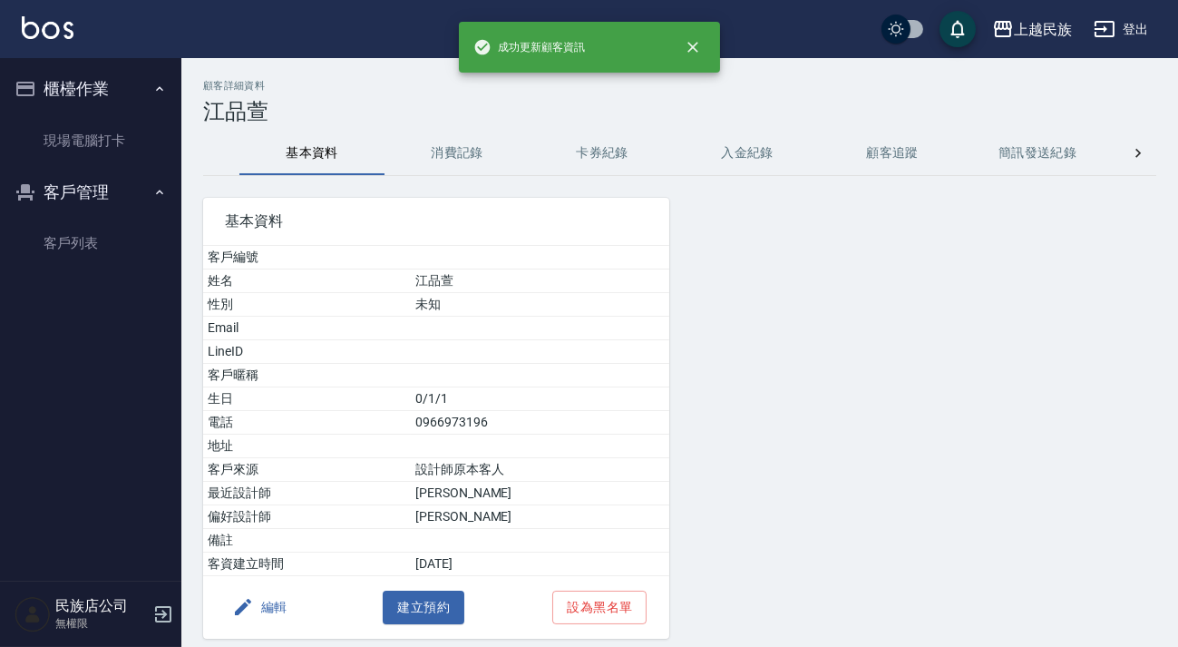 The width and height of the screenshot is (1178, 647). I want to click on td: 姓名, so click(307, 281).